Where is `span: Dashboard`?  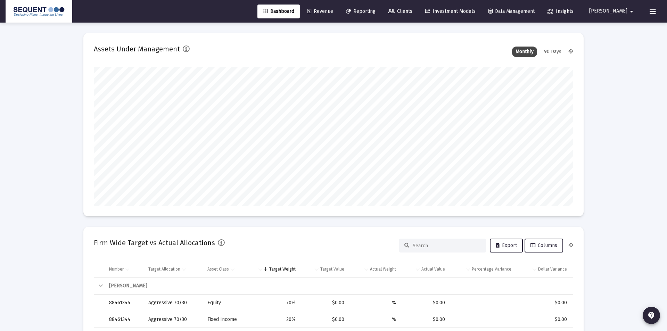 span: Dashboard is located at coordinates (278, 11).